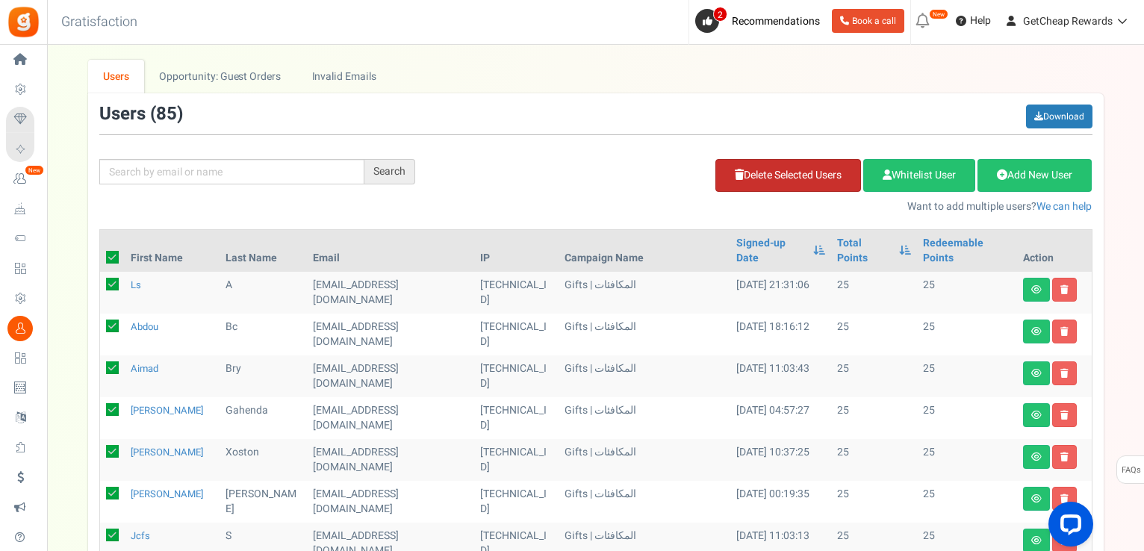 The image size is (1144, 551). Describe the element at coordinates (1067, 21) in the screenshot. I see `span: GetCheap Rewards` at that location.